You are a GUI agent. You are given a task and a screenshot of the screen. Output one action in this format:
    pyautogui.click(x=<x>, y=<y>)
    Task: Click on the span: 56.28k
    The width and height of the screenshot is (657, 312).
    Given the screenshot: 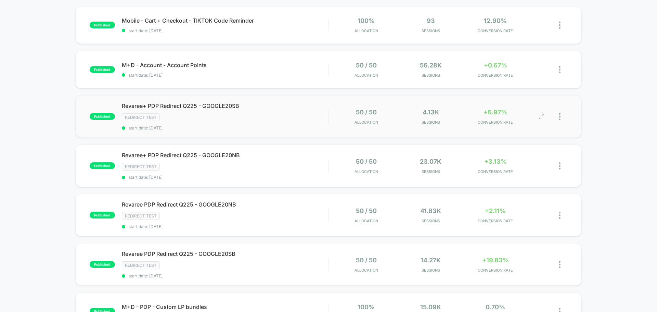 What is the action you would take?
    pyautogui.click(x=431, y=65)
    